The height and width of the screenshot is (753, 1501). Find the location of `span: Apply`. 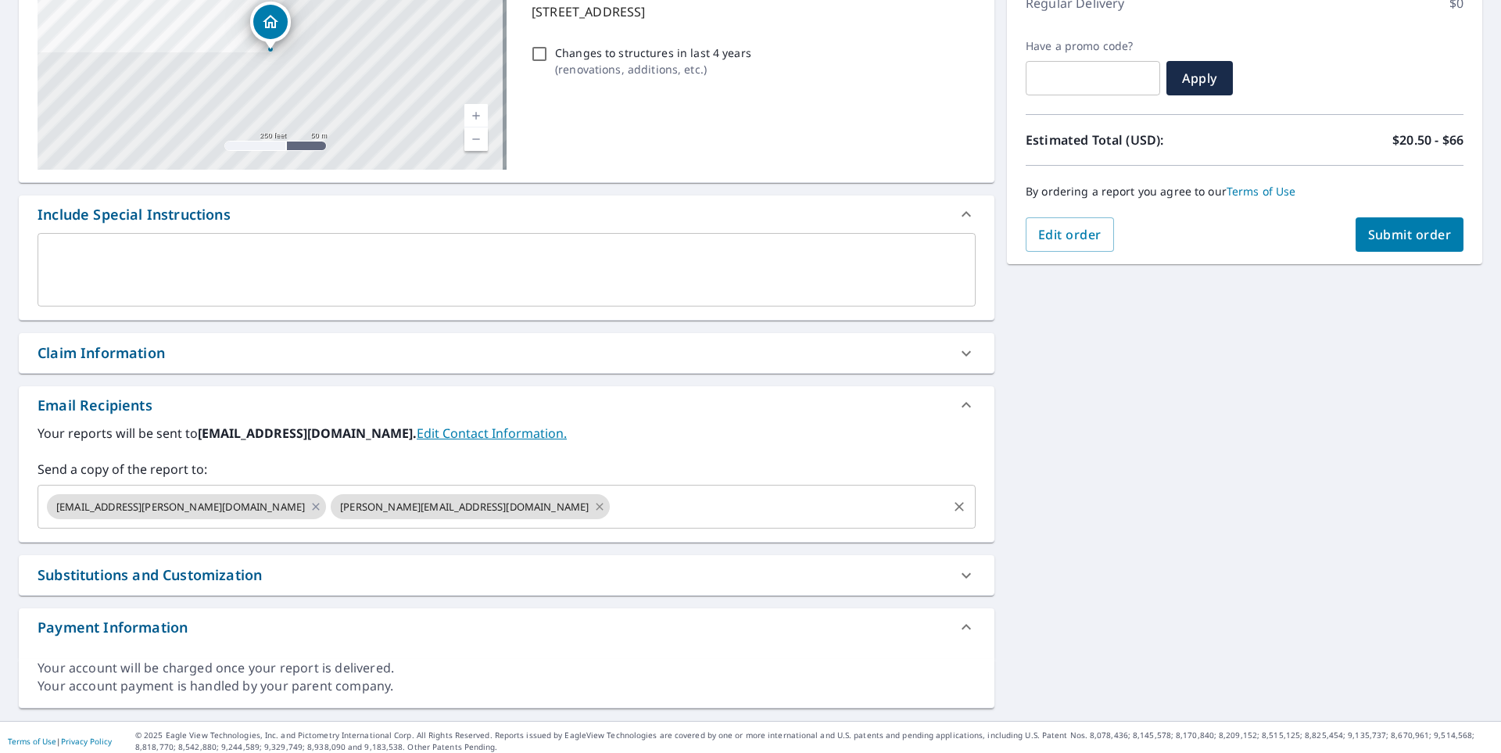

span: Apply is located at coordinates (1199, 78).